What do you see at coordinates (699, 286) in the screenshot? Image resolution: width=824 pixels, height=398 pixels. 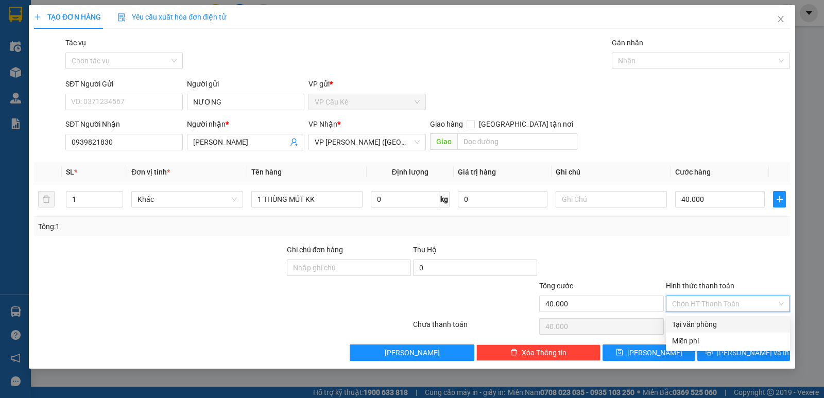 I see `label: Hình thức thanh toán` at bounding box center [699, 286].